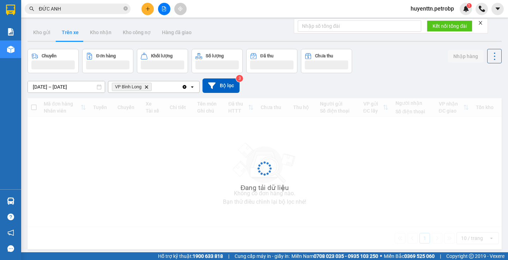  Describe the element at coordinates (148, 9) in the screenshot. I see `span: plus` at that location.